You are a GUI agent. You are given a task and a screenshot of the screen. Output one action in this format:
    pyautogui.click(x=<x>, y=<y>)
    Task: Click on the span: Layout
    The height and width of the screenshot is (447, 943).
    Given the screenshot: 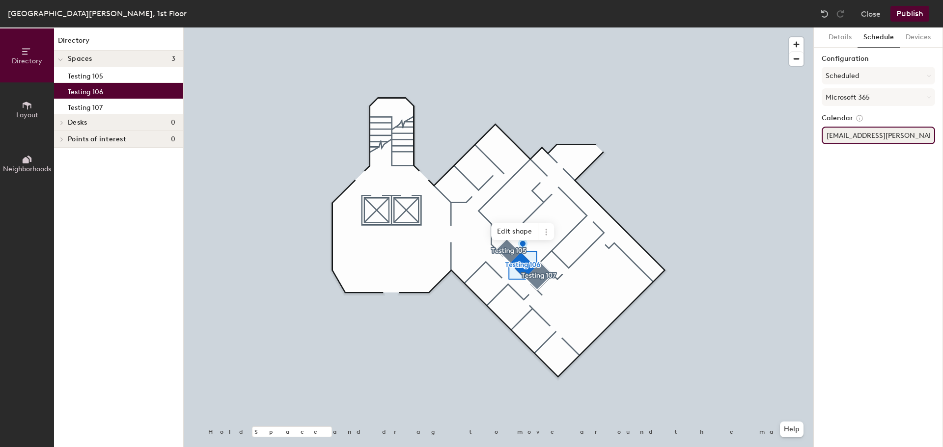 What is the action you would take?
    pyautogui.click(x=27, y=115)
    